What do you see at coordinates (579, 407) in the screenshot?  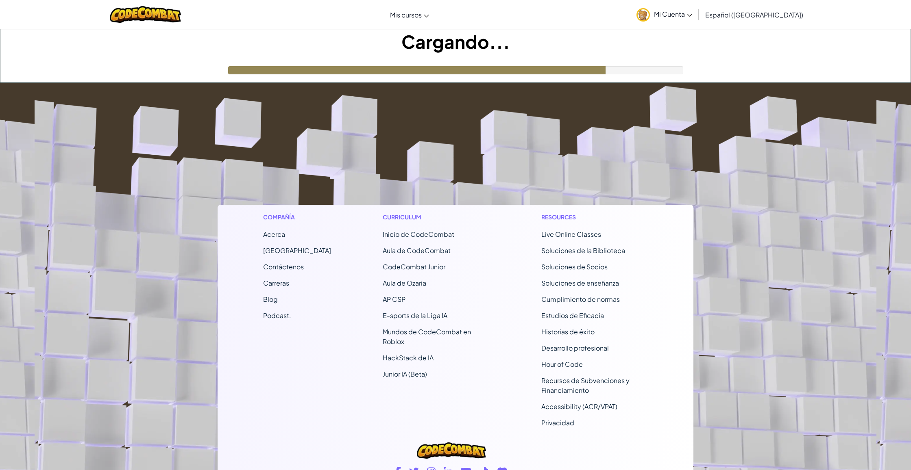 I see `a: Accessibility (ACR/VPAT)` at bounding box center [579, 407].